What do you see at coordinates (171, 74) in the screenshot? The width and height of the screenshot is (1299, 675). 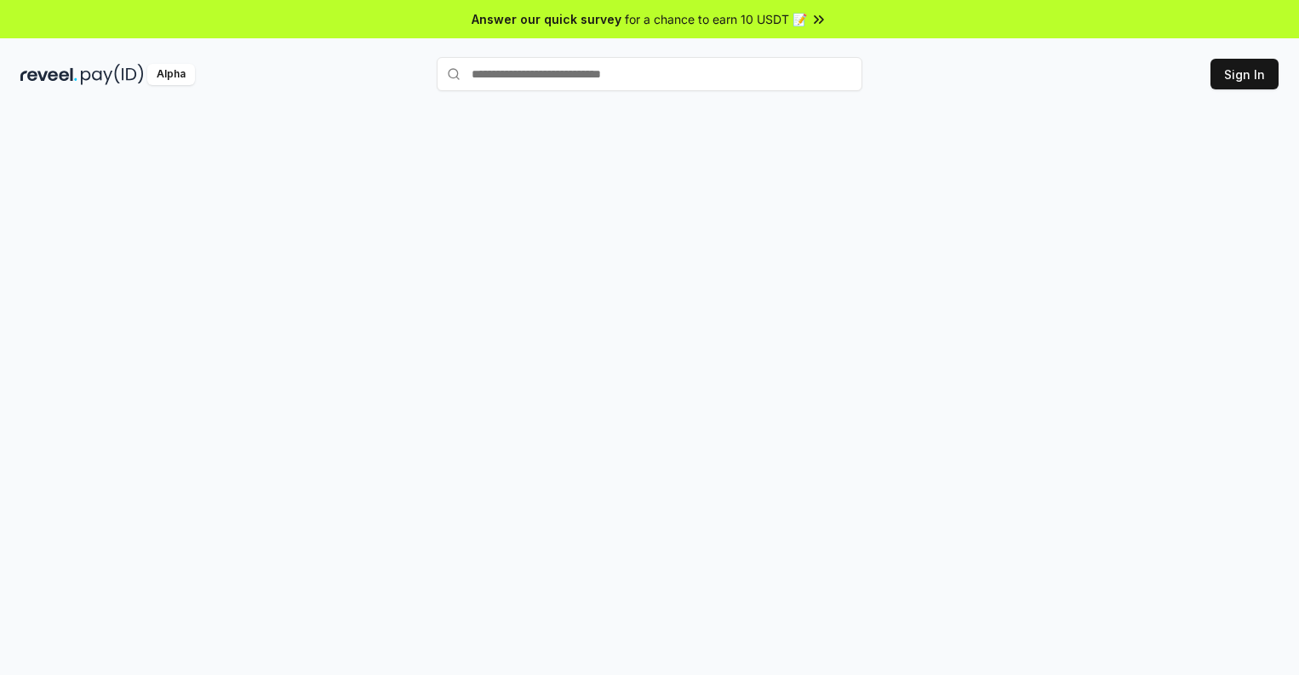 I see `div: Alpha` at bounding box center [171, 74].